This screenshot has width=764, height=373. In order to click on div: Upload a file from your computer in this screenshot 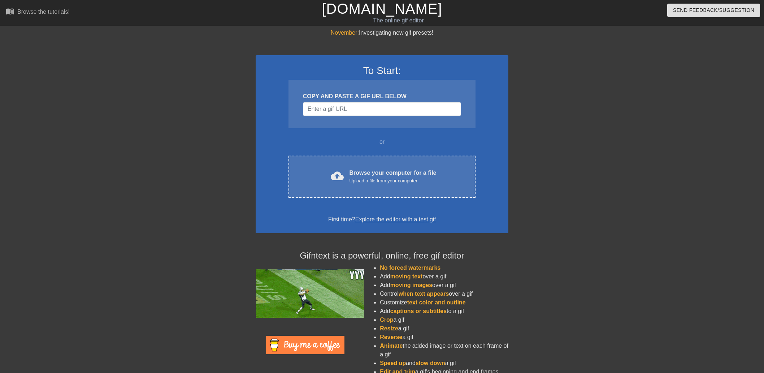, I will do `click(393, 181)`.